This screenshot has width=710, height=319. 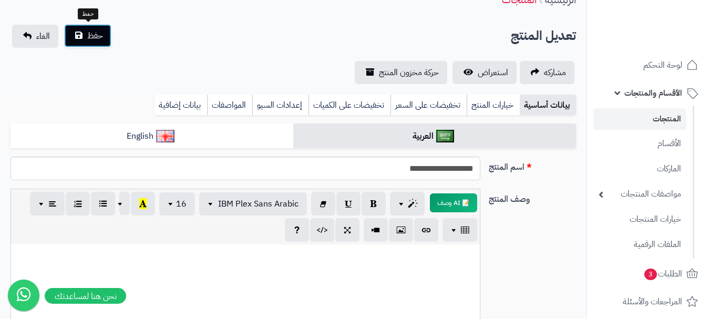 I want to click on a: الماركات, so click(x=640, y=169).